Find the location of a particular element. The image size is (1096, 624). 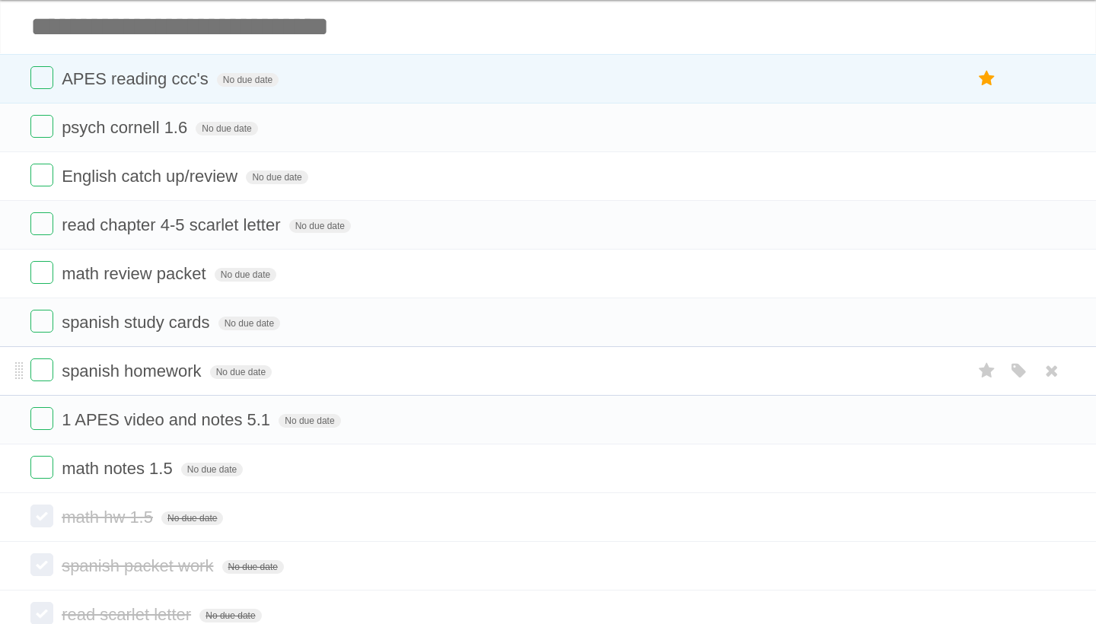

span: read scarlet letter is located at coordinates (128, 614).